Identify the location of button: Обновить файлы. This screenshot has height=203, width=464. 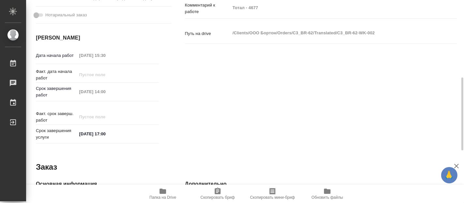
(328, 194).